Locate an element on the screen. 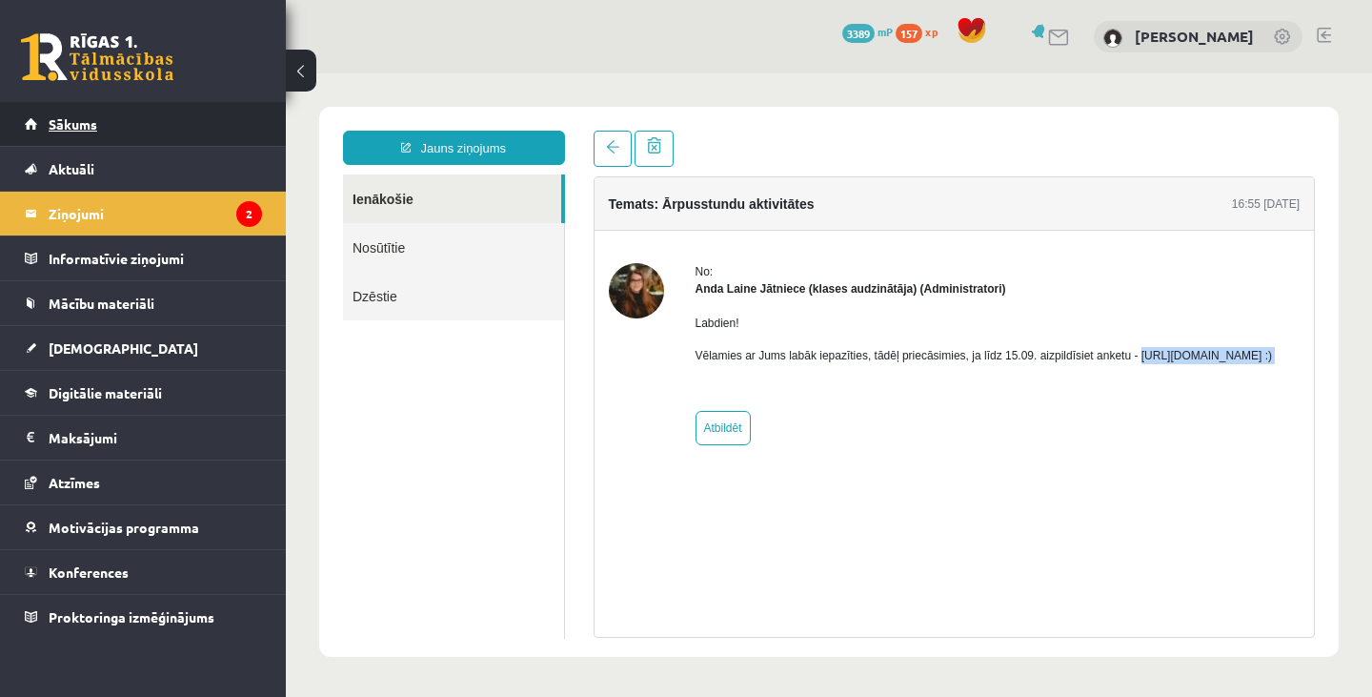 Image resolution: width=1372 pixels, height=697 pixels. a: Ziņojumi2 is located at coordinates (143, 213).